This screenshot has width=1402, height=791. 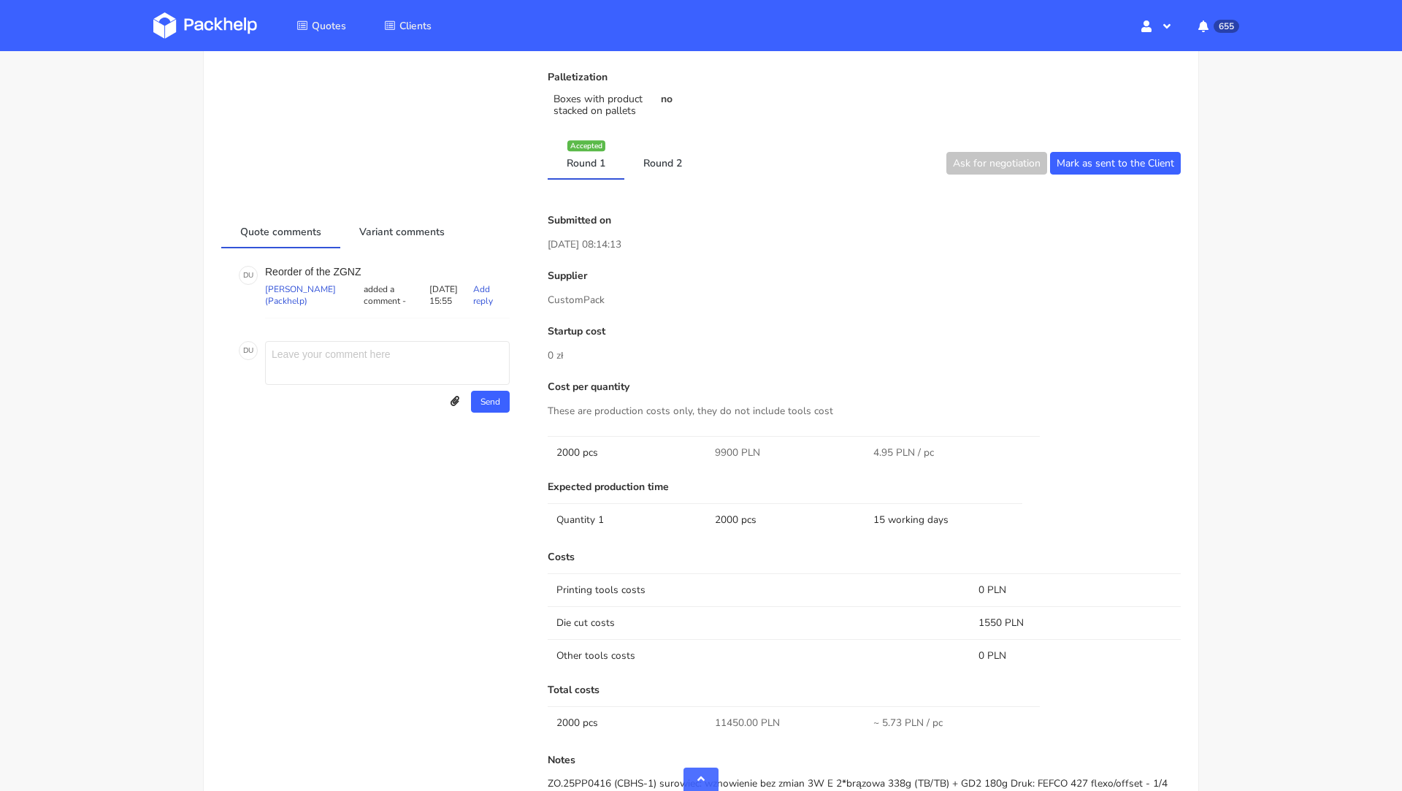 What do you see at coordinates (759, 622) in the screenshot?
I see `td: Die cut costs` at bounding box center [759, 622].